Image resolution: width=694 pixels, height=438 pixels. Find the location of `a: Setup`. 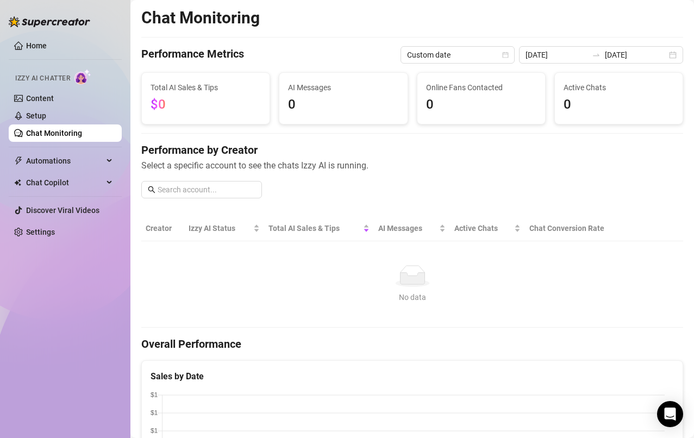

a: Setup is located at coordinates (36, 116).